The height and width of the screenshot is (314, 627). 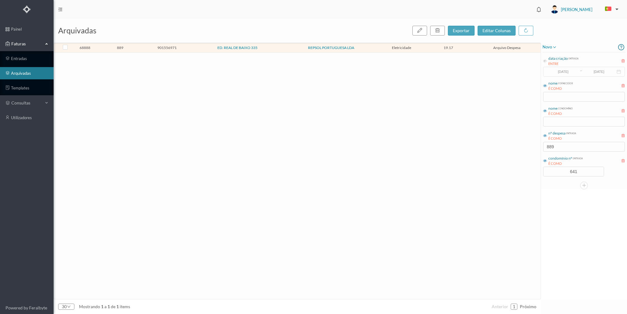 I want to click on span: 889, so click(x=120, y=47).